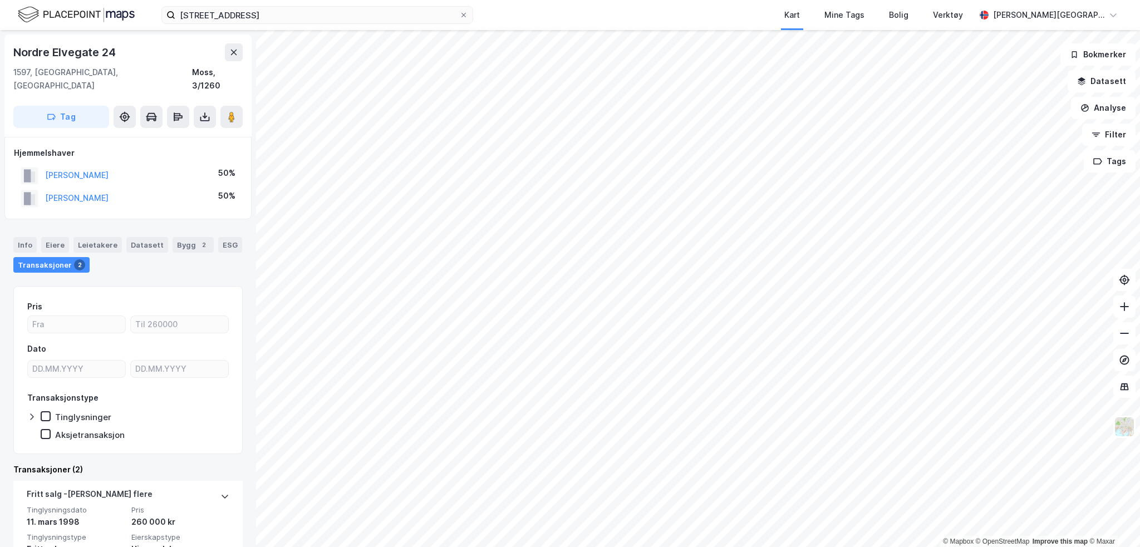 Image resolution: width=1140 pixels, height=547 pixels. Describe the element at coordinates (317, 15) in the screenshot. I see `input: Søk på adresse, matrikkel, gårdeiere, leietakere eller personer` at that location.